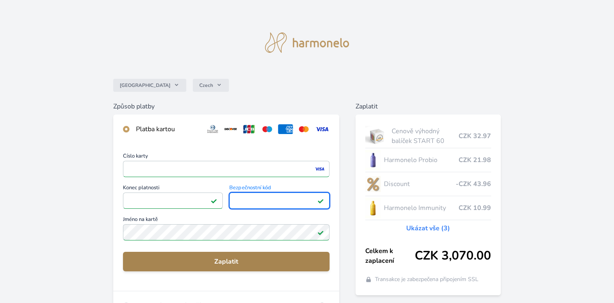  Describe the element at coordinates (279, 189) in the screenshot. I see `span: Bezpečnostní kód` at that location.